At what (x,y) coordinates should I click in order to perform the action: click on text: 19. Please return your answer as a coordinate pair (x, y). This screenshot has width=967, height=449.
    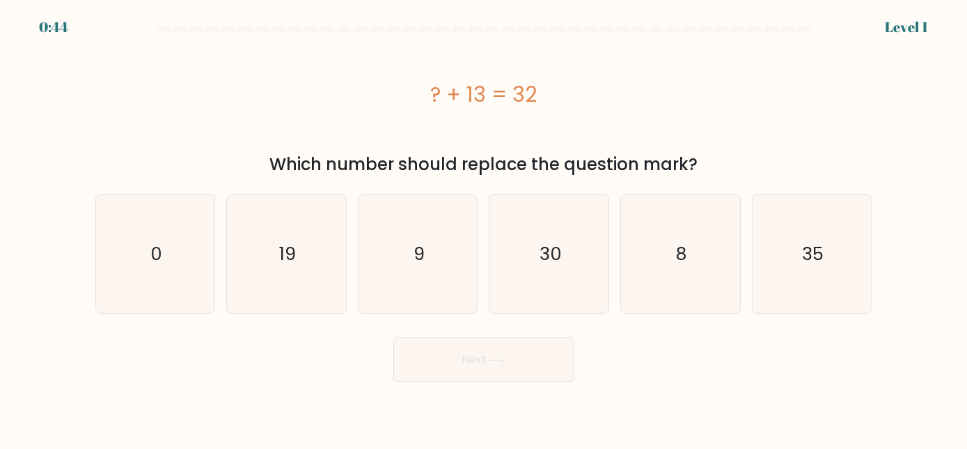
    Looking at the image, I should click on (288, 254).